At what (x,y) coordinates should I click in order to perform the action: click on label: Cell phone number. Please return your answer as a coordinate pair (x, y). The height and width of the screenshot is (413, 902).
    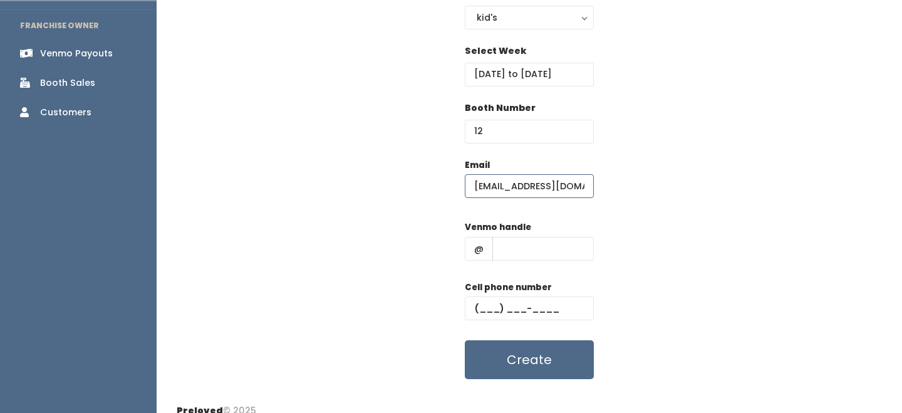
    Looking at the image, I should click on (508, 287).